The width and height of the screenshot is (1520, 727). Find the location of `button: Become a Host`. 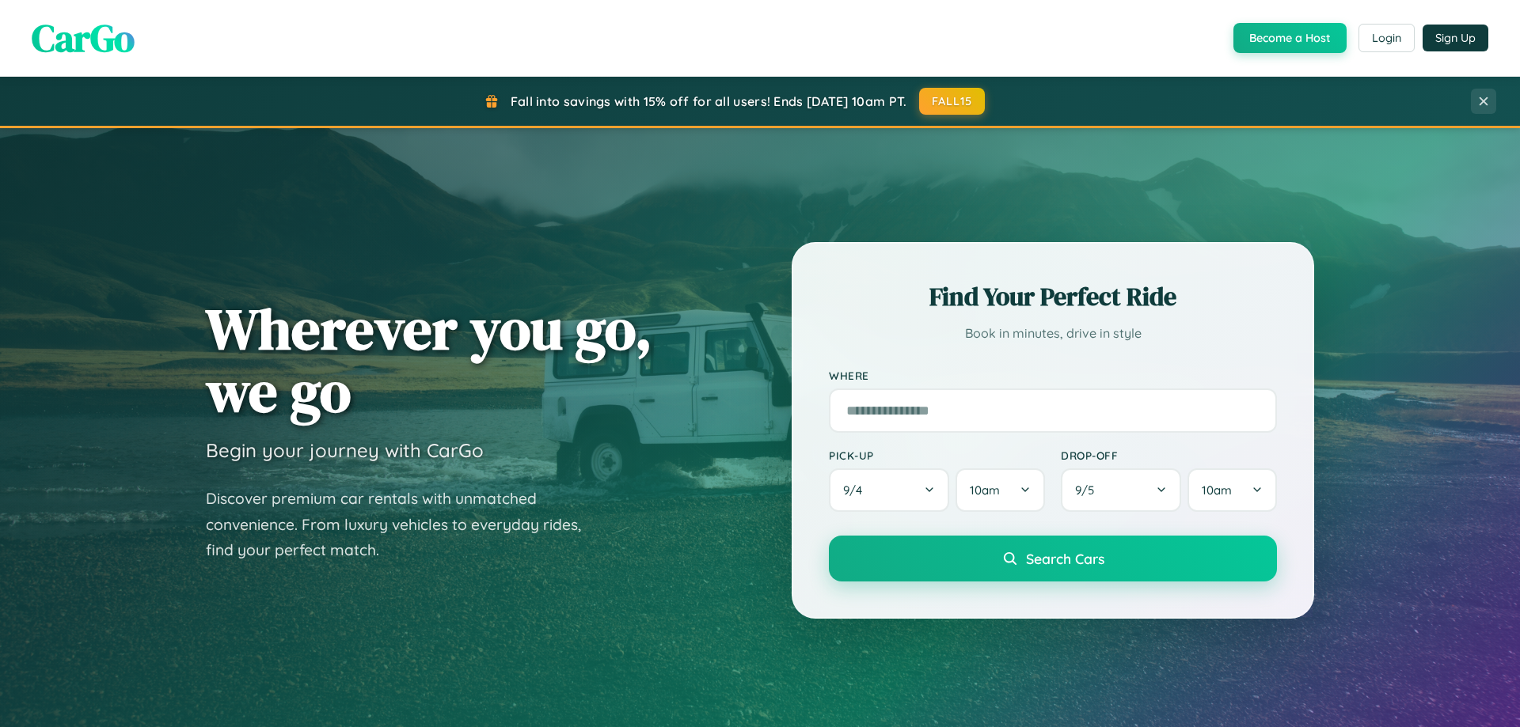

button: Become a Host is located at coordinates (1289, 38).